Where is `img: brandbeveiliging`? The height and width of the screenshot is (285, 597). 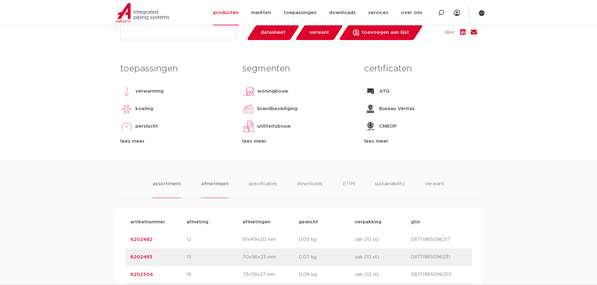 img: brandbeveiliging is located at coordinates (248, 109).